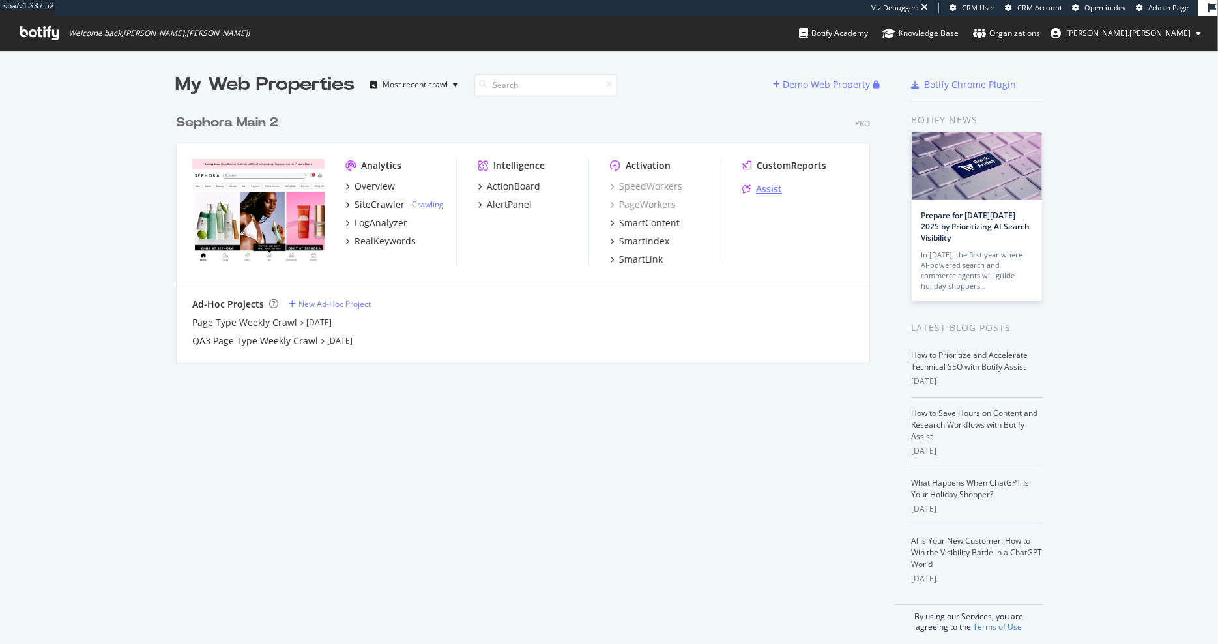  I want to click on a: CustomReports, so click(784, 166).